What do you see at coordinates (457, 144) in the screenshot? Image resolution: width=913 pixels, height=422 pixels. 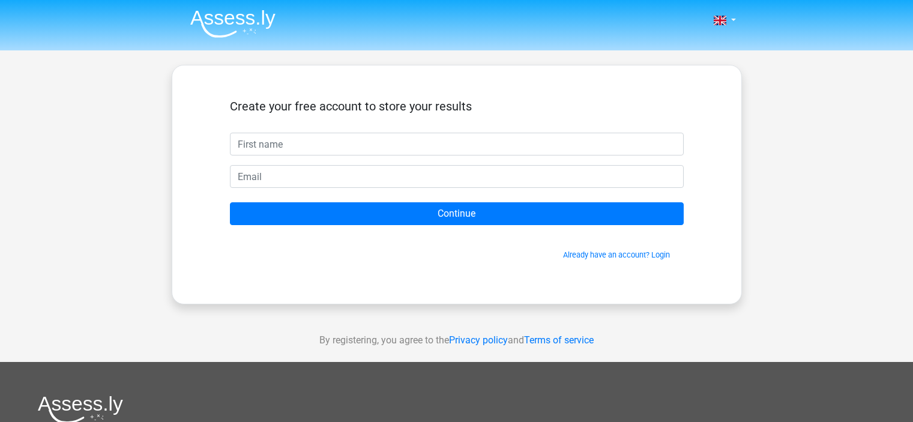 I see `input: First name` at bounding box center [457, 144].